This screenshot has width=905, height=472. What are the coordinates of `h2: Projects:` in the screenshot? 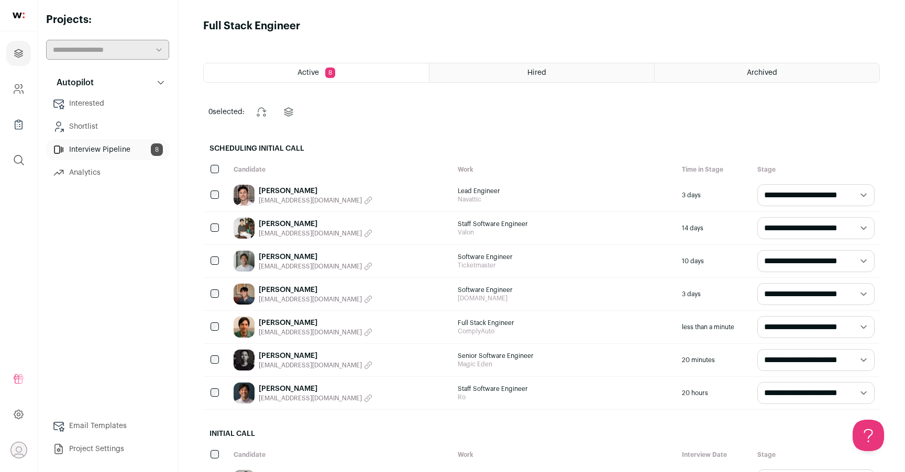 It's located at (107, 20).